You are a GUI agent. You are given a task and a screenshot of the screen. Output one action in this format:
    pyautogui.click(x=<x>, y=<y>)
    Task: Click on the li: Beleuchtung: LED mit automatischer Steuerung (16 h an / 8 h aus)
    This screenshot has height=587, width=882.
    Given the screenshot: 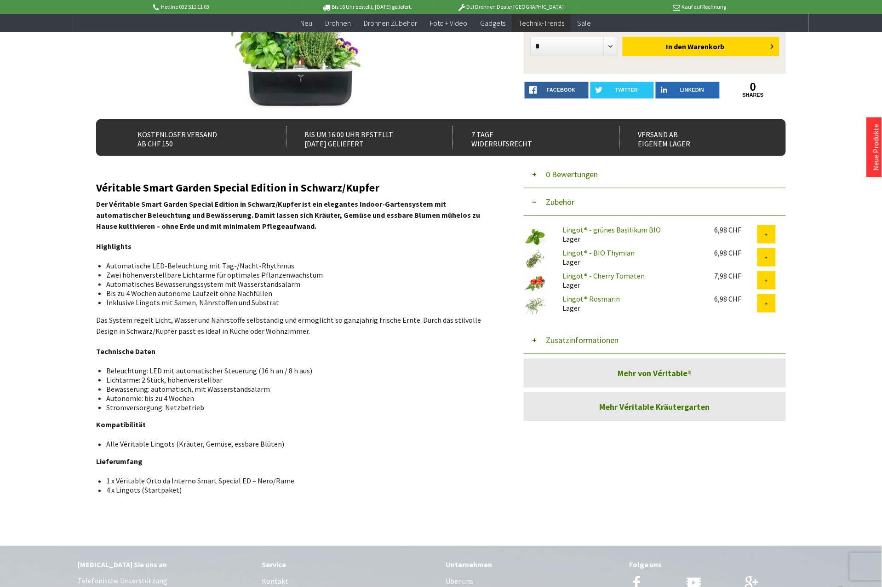 What is the action you would take?
    pyautogui.click(x=298, y=370)
    